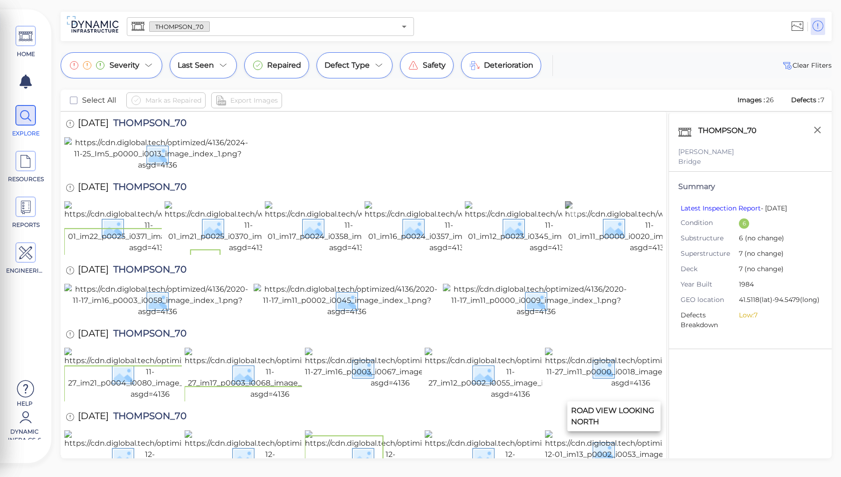 The width and height of the screenshot is (841, 477). What do you see at coordinates (270, 374) in the screenshot?
I see `img: https://cdn.diglobal.tech/optimized/4136/2018-11-27_im17_p0003_i0068_image_index_2.png?asgd=4136` at bounding box center [270, 374].